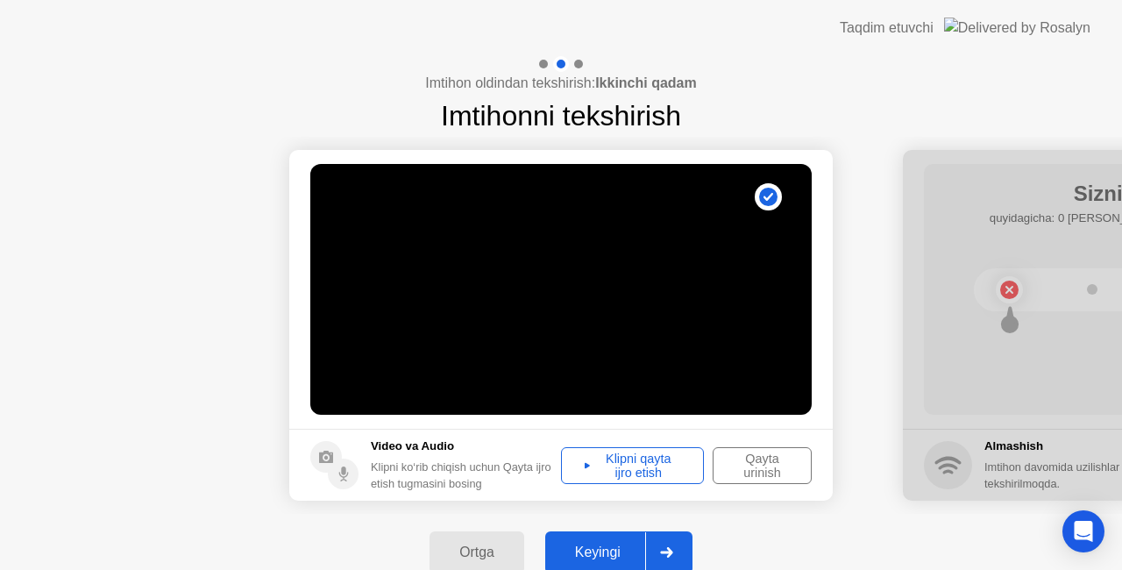 The width and height of the screenshot is (1122, 570). I want to click on b: Ikkinchi qadam, so click(646, 82).